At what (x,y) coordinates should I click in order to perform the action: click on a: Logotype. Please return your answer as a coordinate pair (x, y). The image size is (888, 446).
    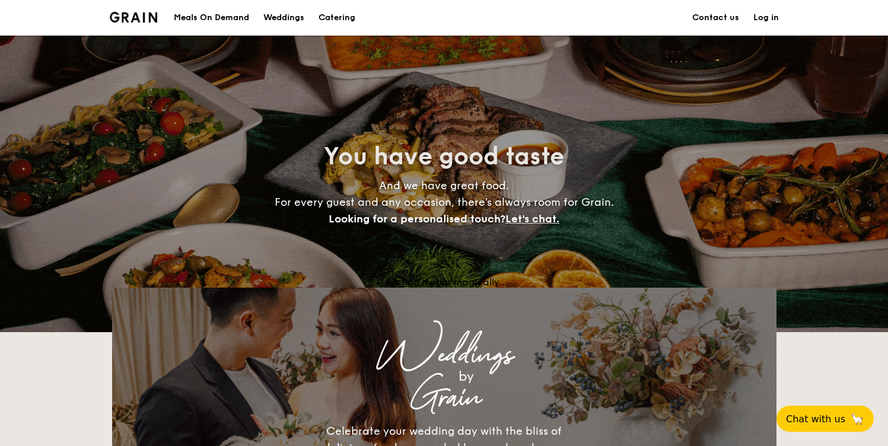
    Looking at the image, I should click on (133, 17).